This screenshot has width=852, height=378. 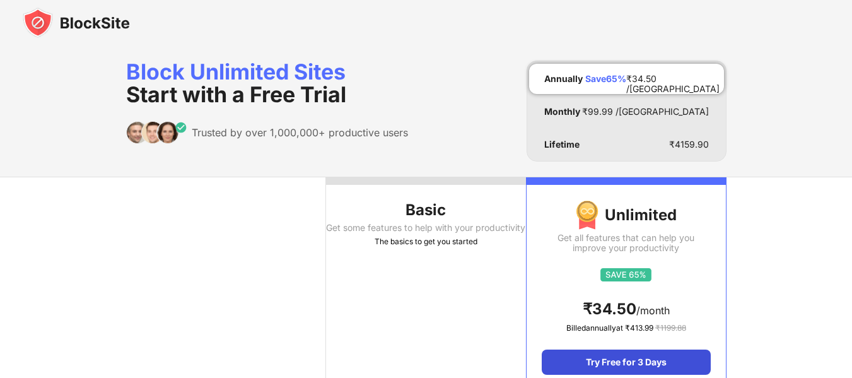 What do you see at coordinates (670, 327) in the screenshot?
I see `span: ₹ 1199.88` at bounding box center [670, 327].